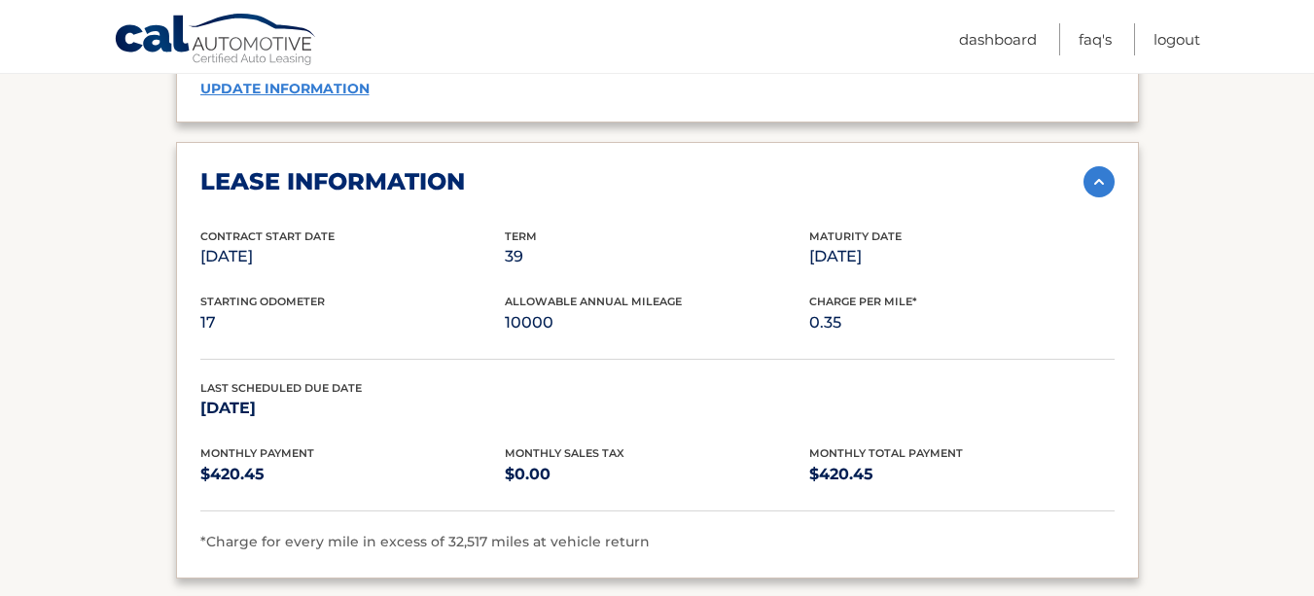 Image resolution: width=1314 pixels, height=596 pixels. What do you see at coordinates (333, 182) in the screenshot?
I see `h2: lease information` at bounding box center [333, 182].